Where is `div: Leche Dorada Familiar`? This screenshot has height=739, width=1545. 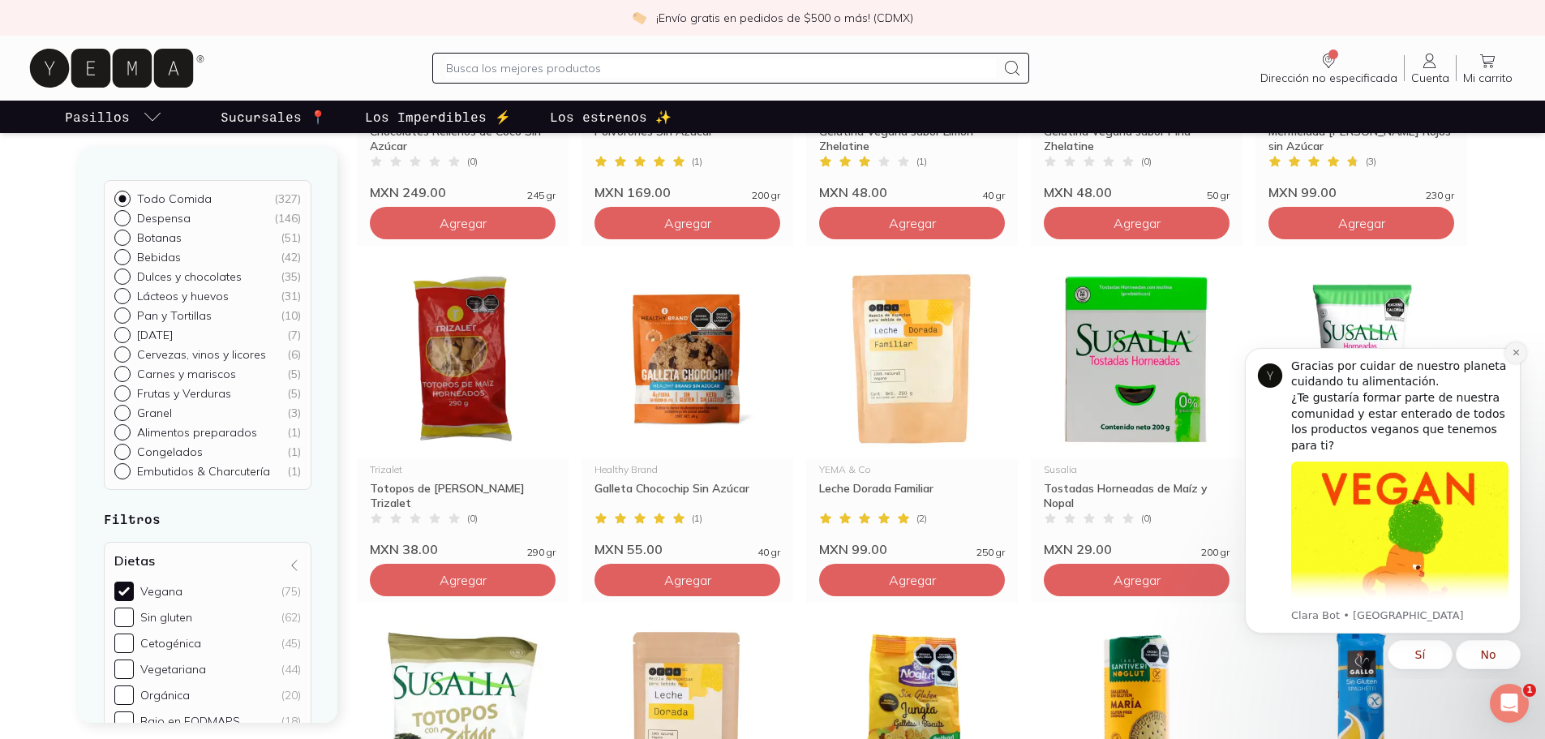 div: Leche Dorada Familiar is located at coordinates (912, 496).